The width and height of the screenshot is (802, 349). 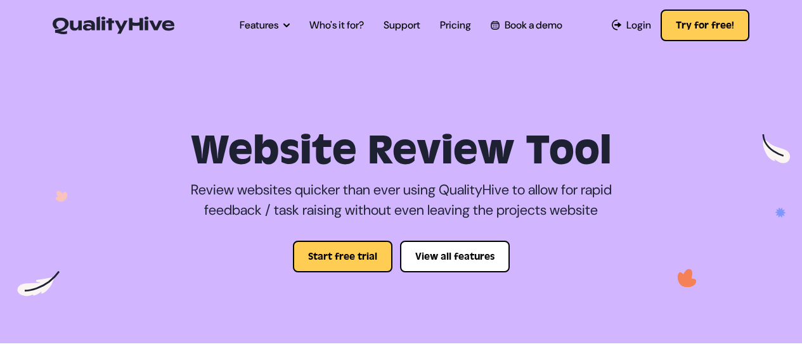 I want to click on a: Features, so click(x=264, y=25).